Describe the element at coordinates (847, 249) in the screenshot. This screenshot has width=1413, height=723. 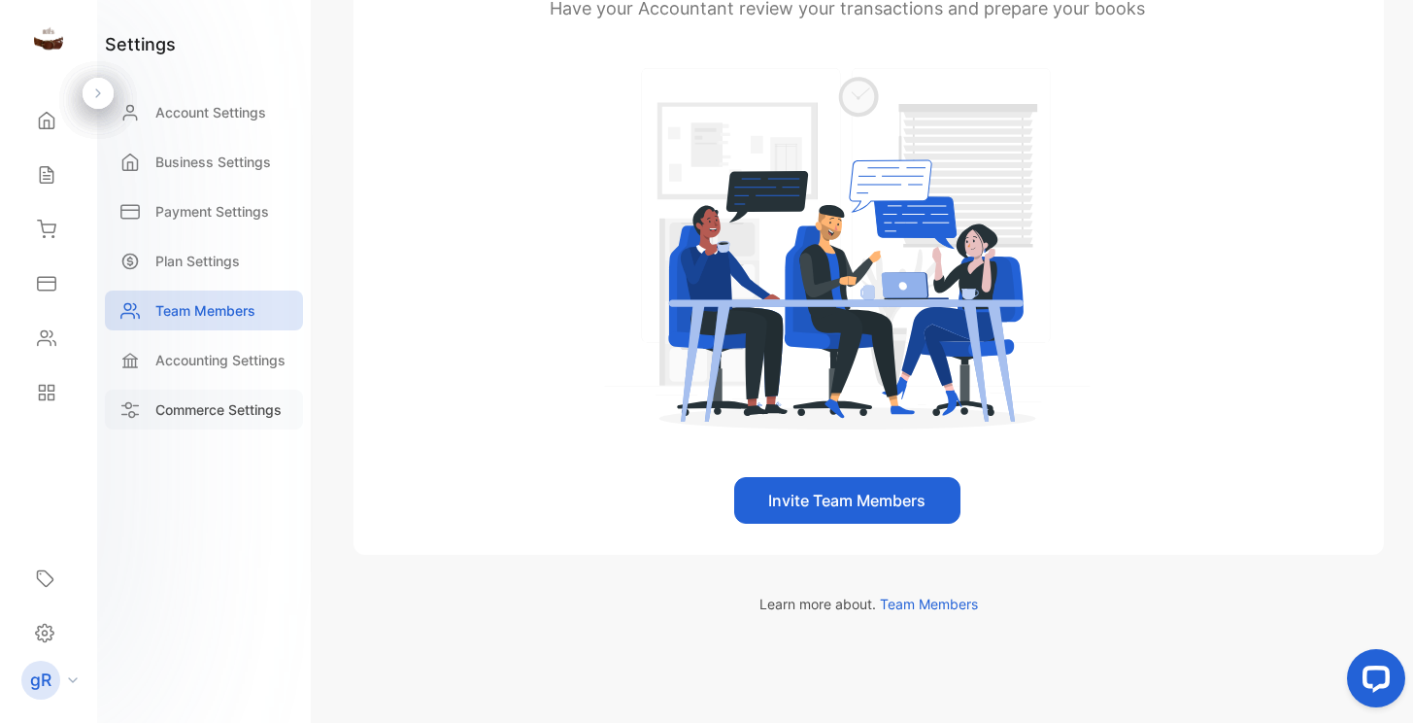
I see `img: Icon` at that location.